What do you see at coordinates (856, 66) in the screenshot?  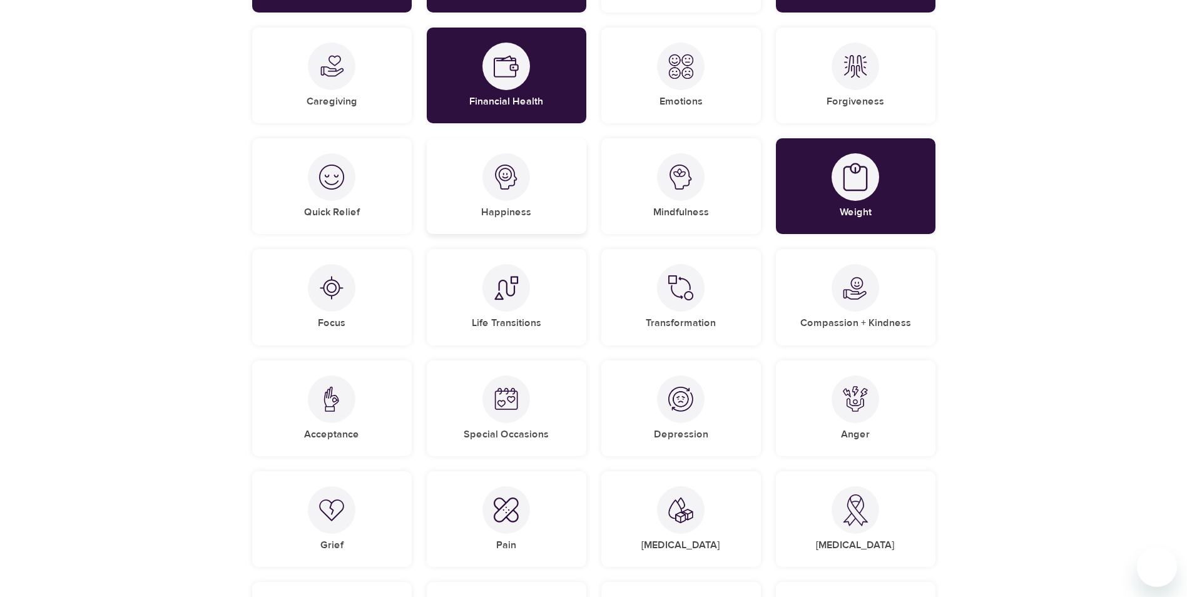 I see `img: Forgiveness` at bounding box center [856, 66].